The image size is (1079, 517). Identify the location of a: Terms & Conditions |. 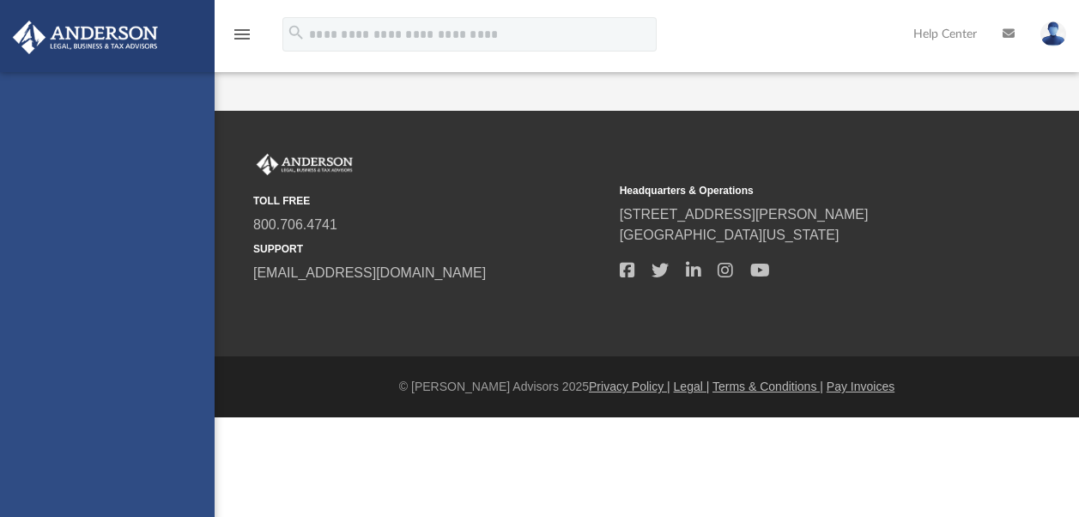
(767, 386).